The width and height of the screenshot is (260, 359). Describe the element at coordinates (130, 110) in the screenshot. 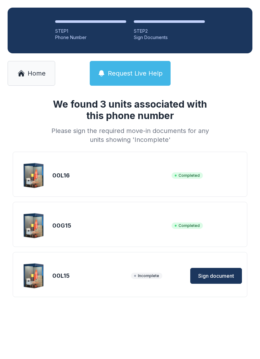

I see `h1: We found 3 units associated with this phone number` at that location.